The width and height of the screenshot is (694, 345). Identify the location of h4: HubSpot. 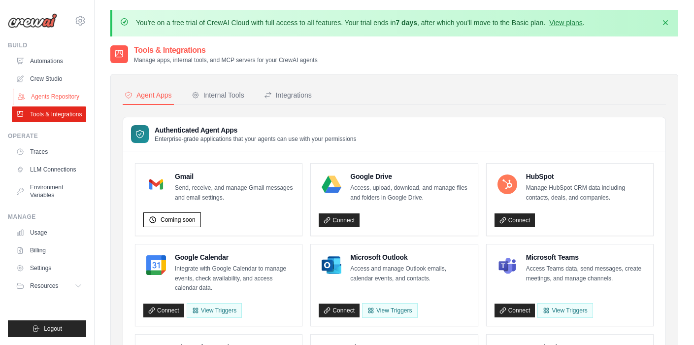
(585, 176).